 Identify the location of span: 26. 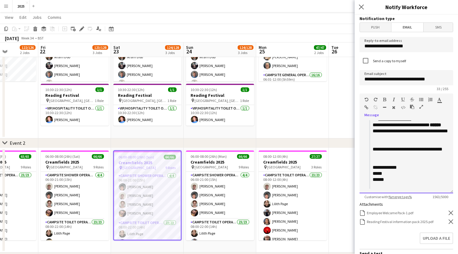
(334, 51).